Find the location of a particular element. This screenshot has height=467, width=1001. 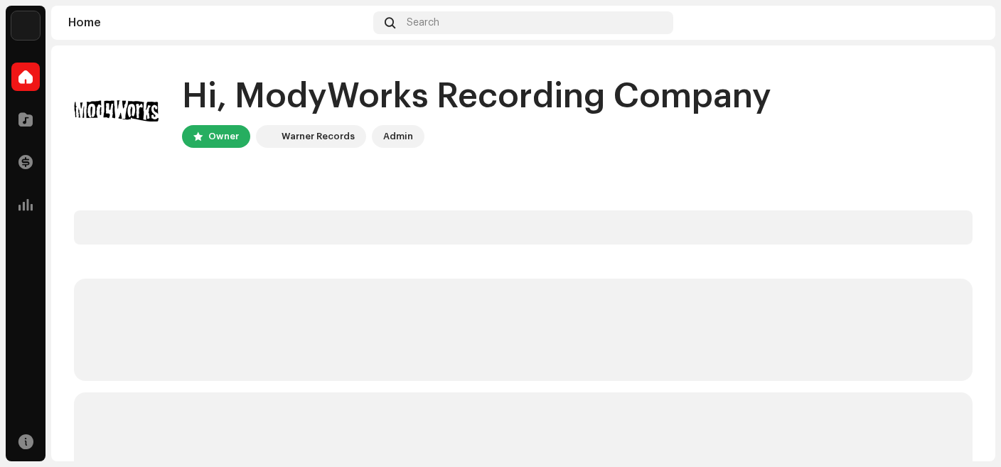

div: Warner Records is located at coordinates (318, 136).